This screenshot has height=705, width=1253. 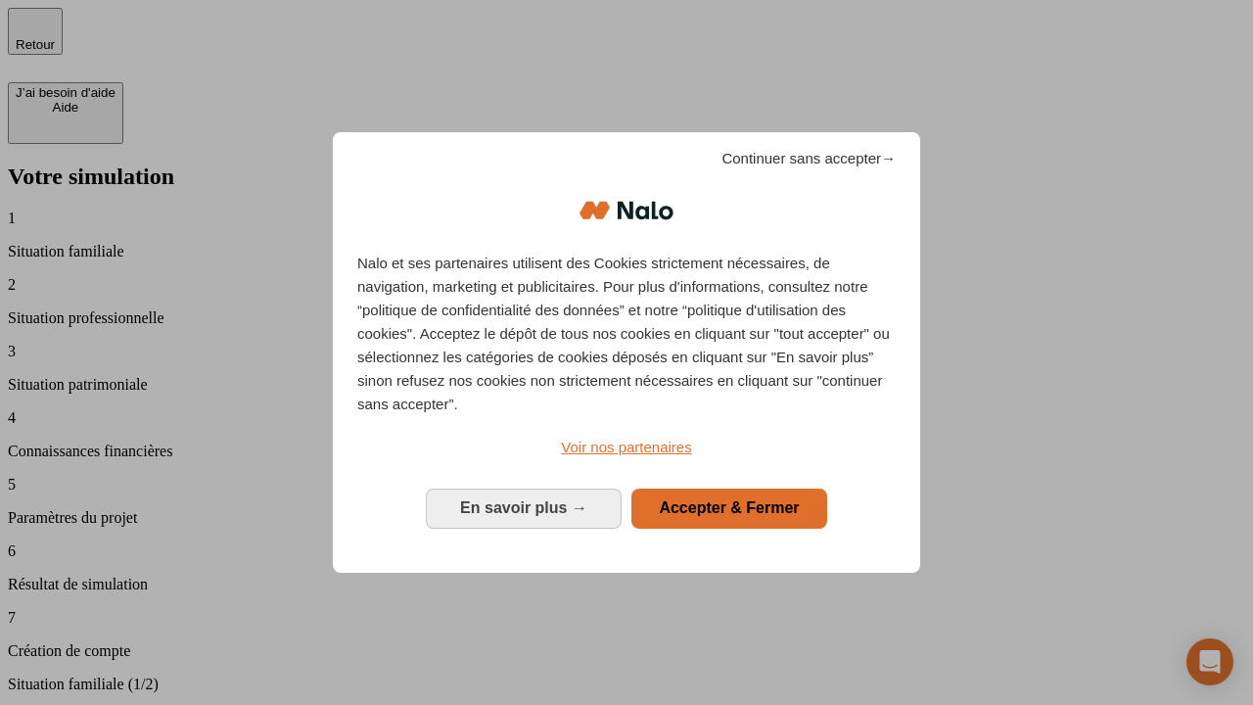 What do you see at coordinates (524, 507) in the screenshot?
I see `span: En savoir plus →` at bounding box center [524, 507].